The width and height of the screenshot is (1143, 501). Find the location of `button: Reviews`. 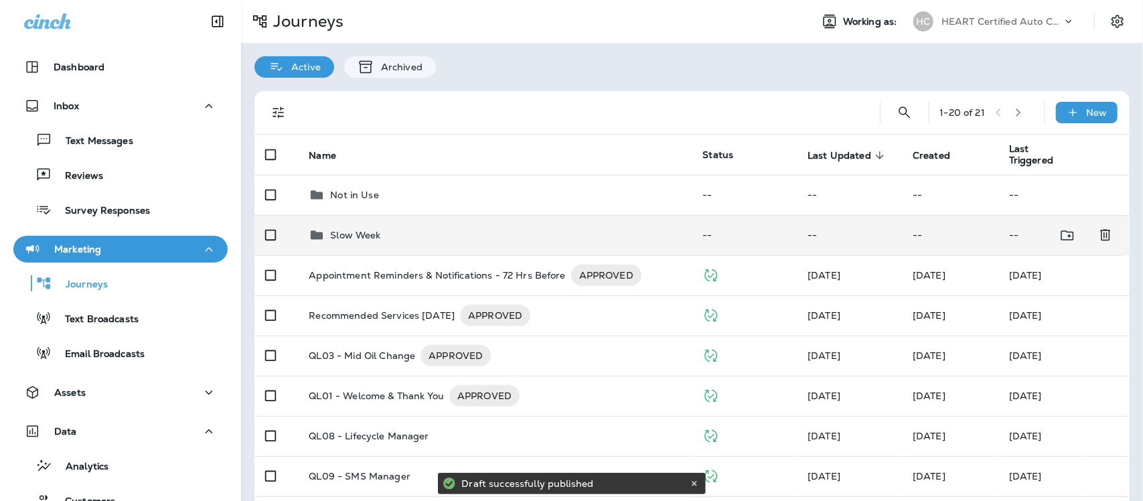

button: Reviews is located at coordinates (120, 175).